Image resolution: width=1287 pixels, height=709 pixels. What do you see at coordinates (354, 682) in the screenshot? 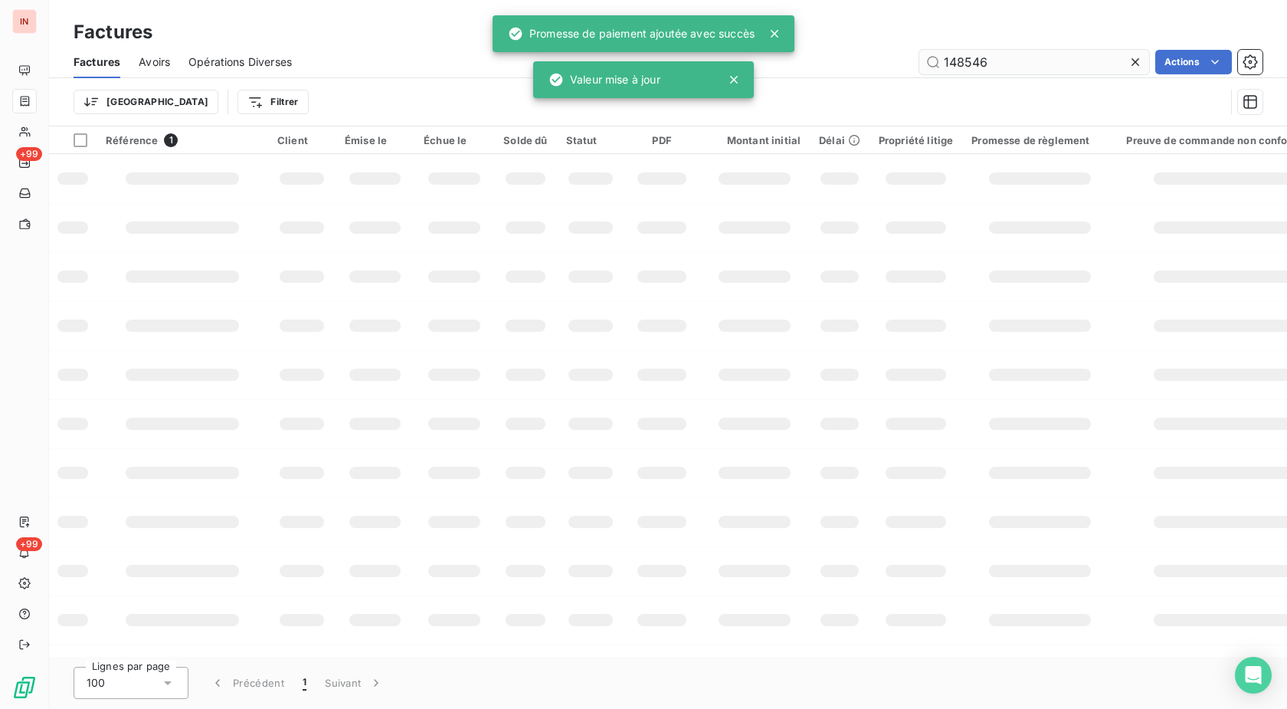
I see `button: Suivant` at bounding box center [354, 682].